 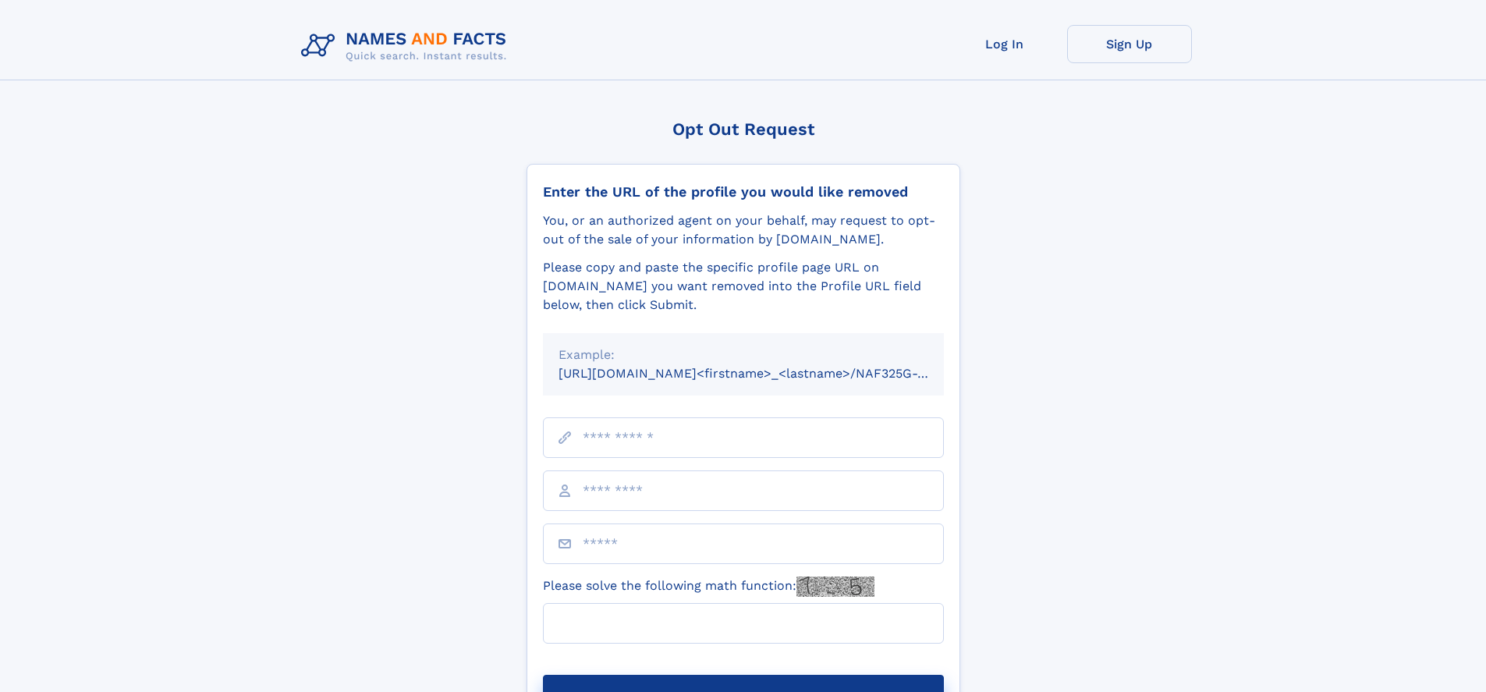 I want to click on label: Please solve the following math function:, so click(x=708, y=586).